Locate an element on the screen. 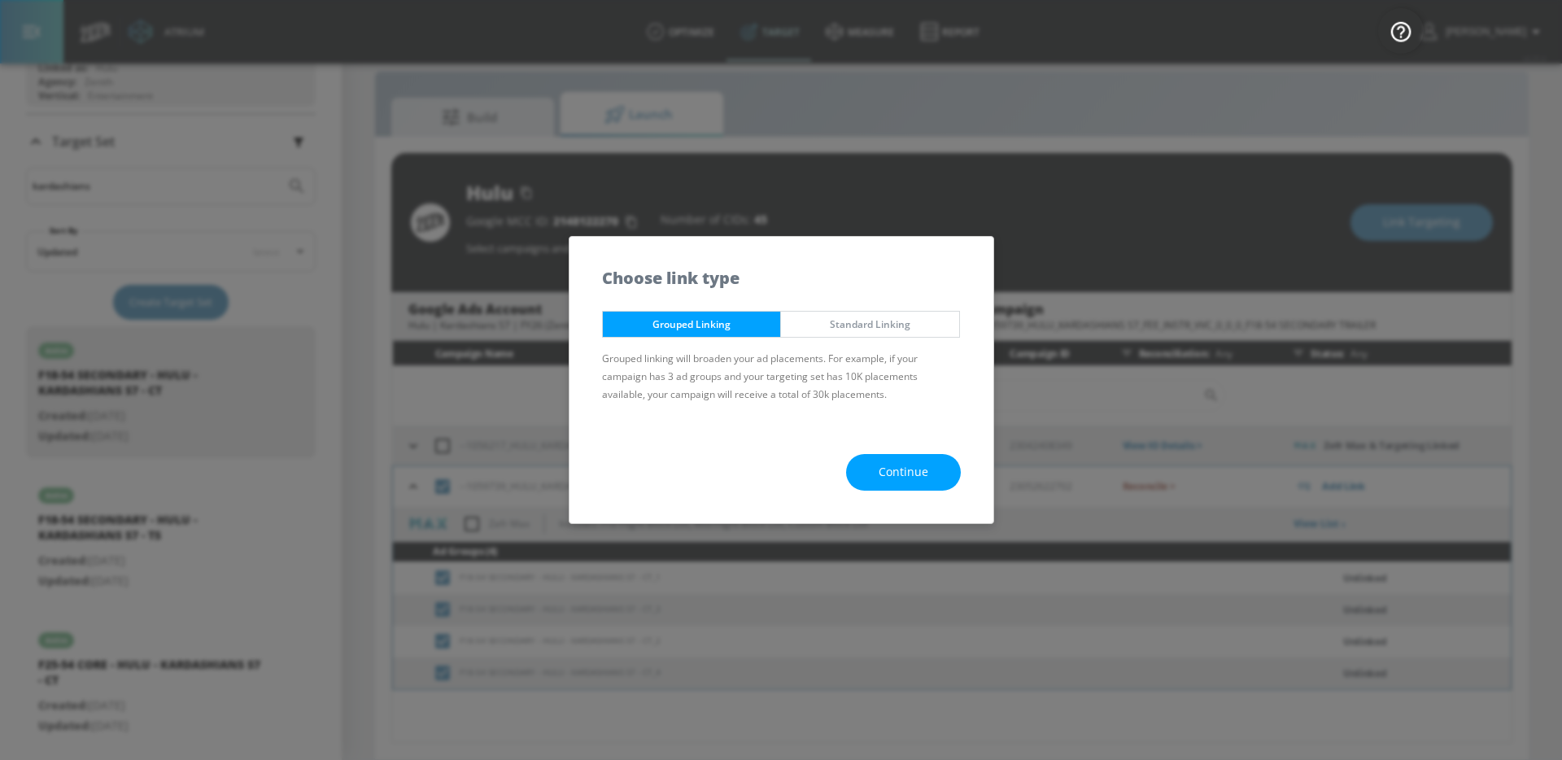  span: Grouped Linking is located at coordinates (692, 324).